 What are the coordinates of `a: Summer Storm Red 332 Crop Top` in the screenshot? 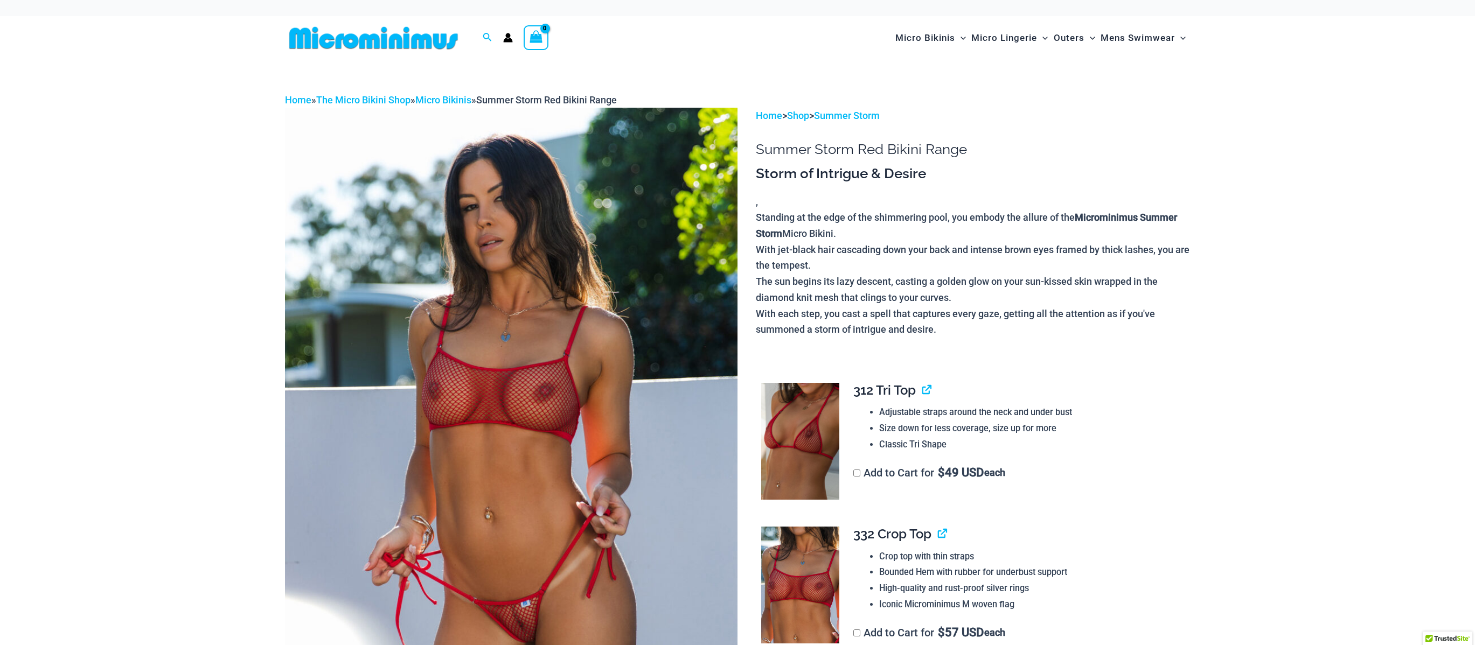 It's located at (800, 585).